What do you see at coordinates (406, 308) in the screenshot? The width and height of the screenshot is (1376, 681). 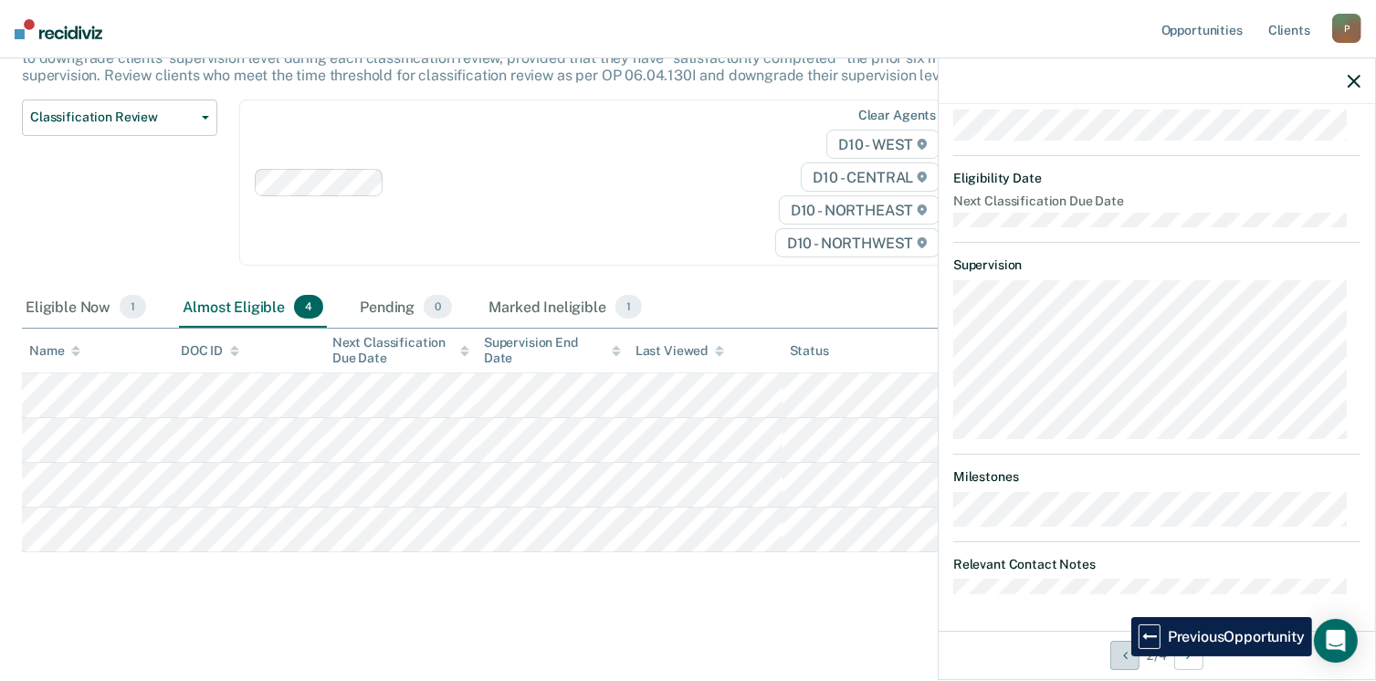 I see `div: Pending` at bounding box center [406, 308].